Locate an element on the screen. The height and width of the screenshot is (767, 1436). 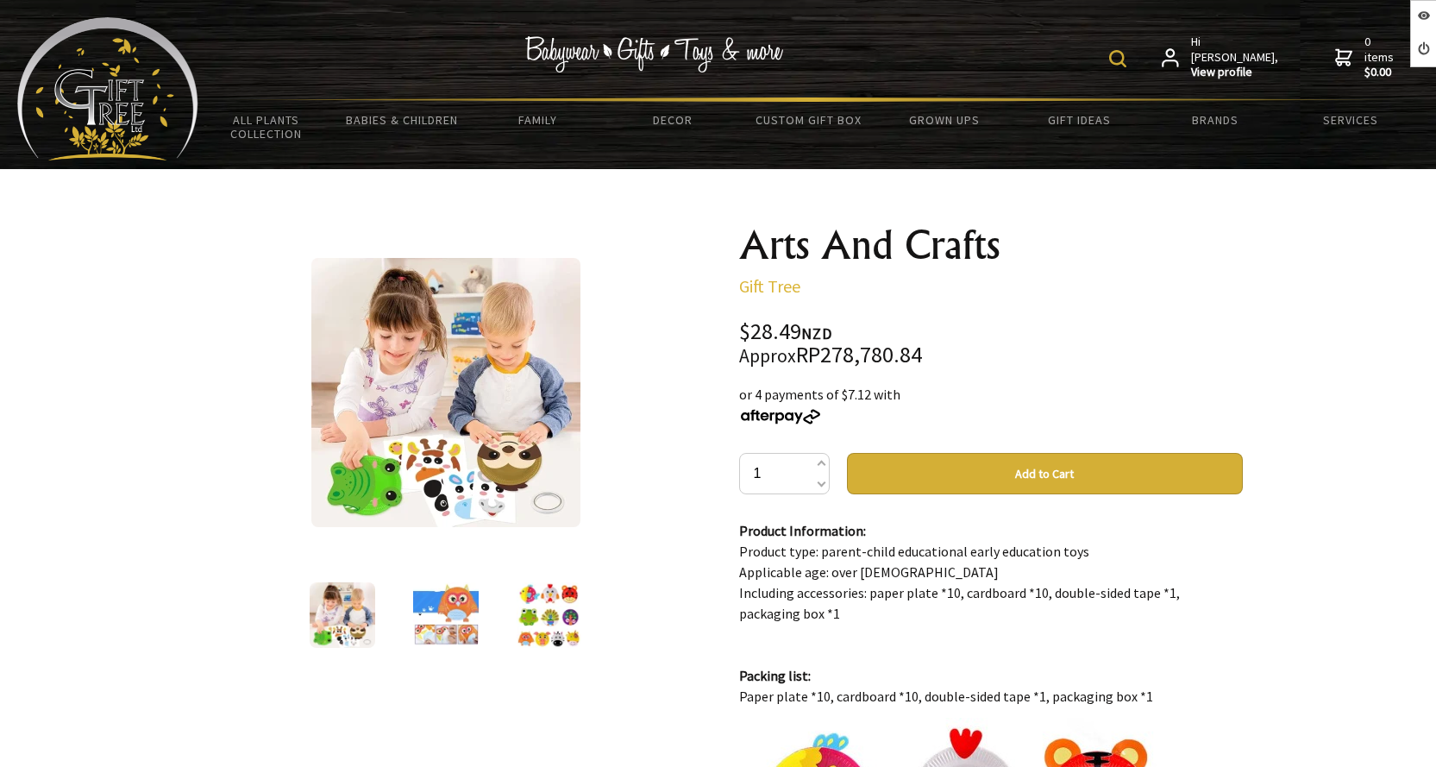
a: Brands is located at coordinates (1215, 120).